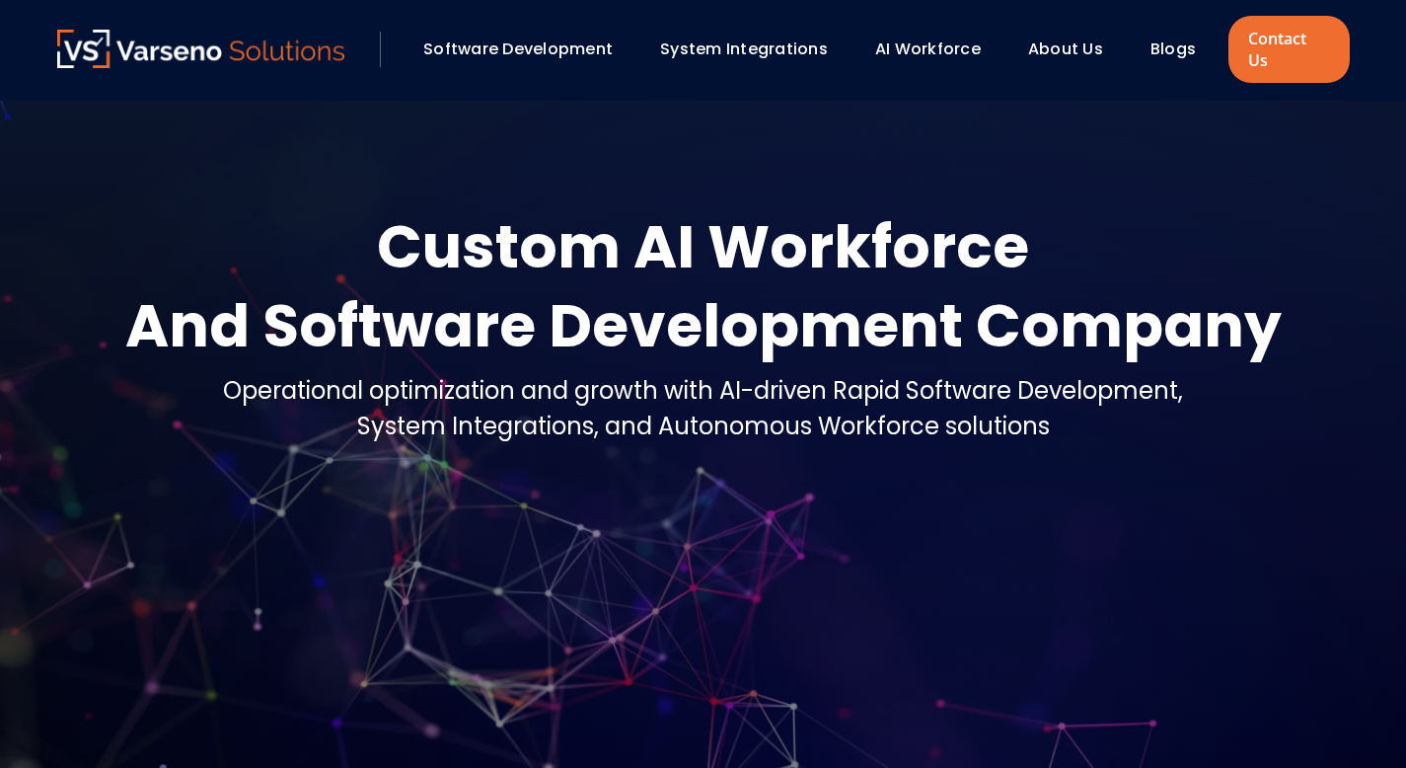 This screenshot has height=768, width=1406. Describe the element at coordinates (704, 326) in the screenshot. I see `div: And Software Development Company` at that location.